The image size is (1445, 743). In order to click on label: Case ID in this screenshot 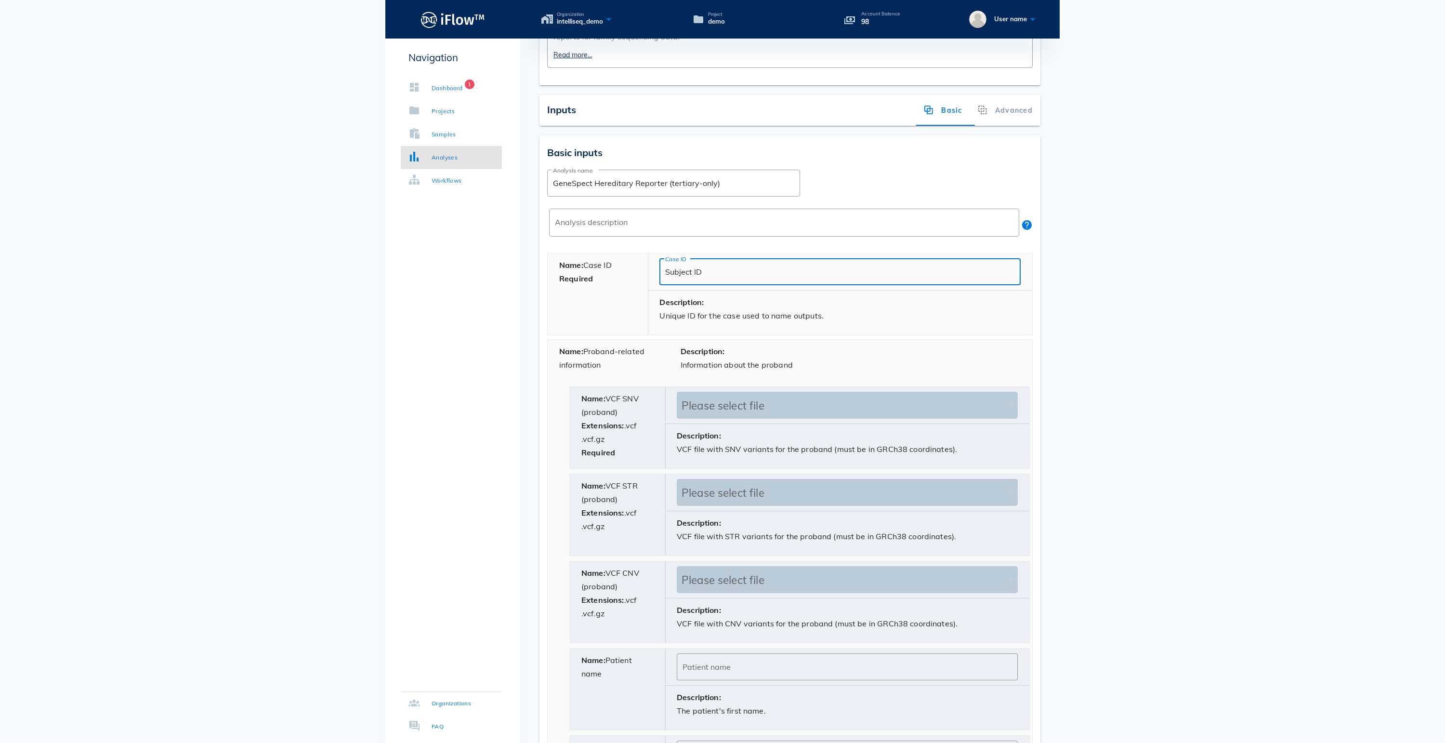, I will do `click(676, 259)`.